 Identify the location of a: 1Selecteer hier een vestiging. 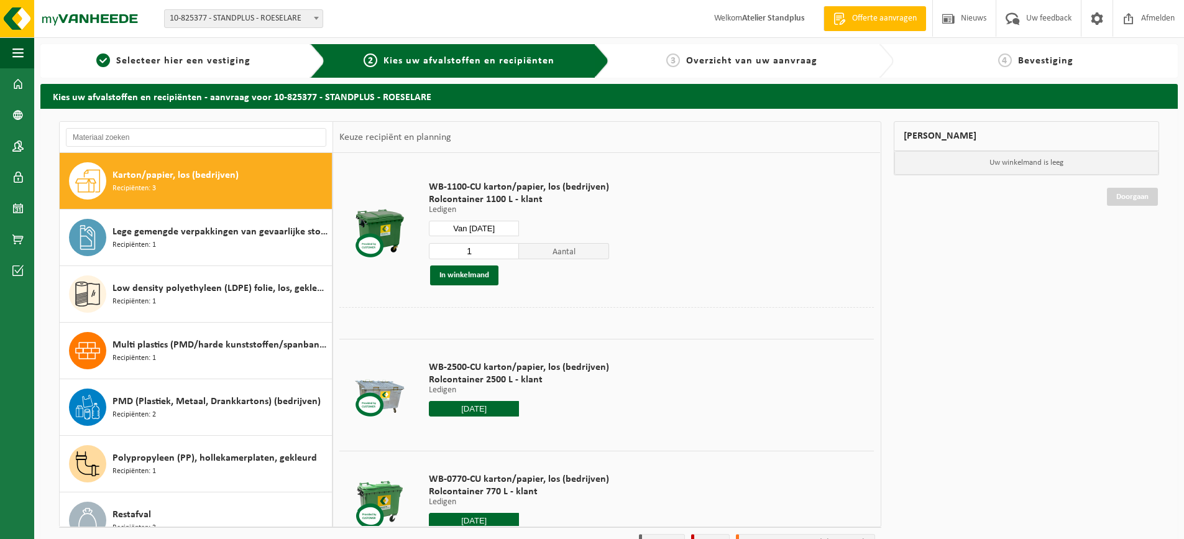
(173, 61).